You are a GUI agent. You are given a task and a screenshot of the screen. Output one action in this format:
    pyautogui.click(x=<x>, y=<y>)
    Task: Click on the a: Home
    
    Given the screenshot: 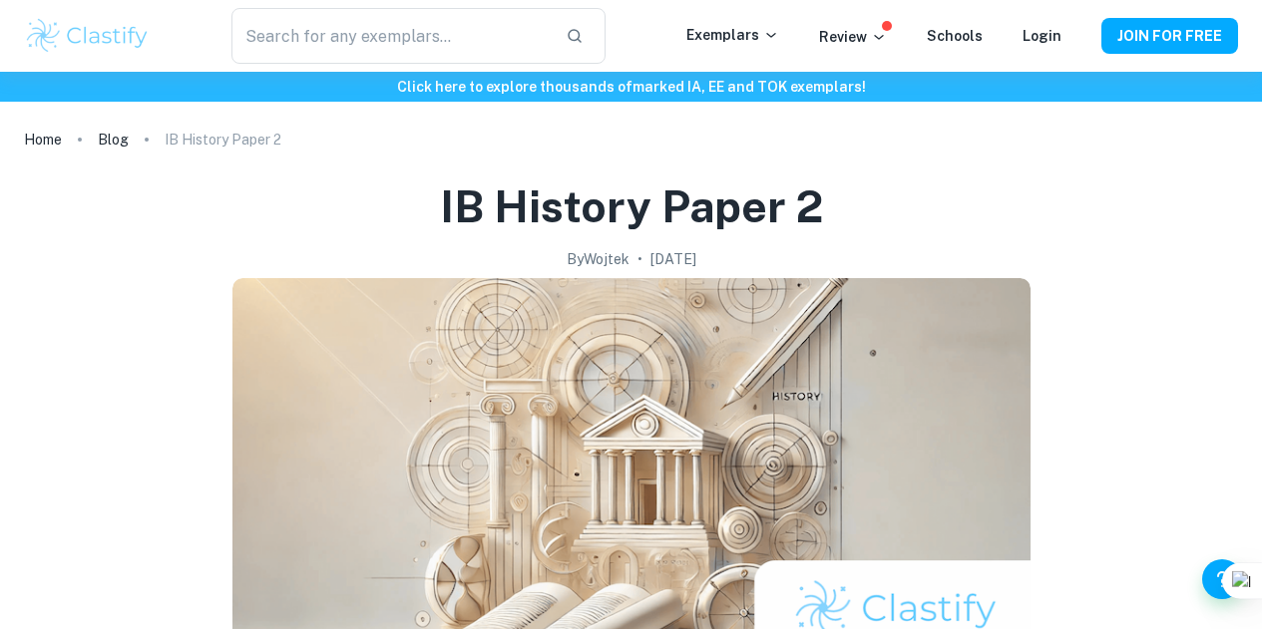 What is the action you would take?
    pyautogui.click(x=43, y=140)
    